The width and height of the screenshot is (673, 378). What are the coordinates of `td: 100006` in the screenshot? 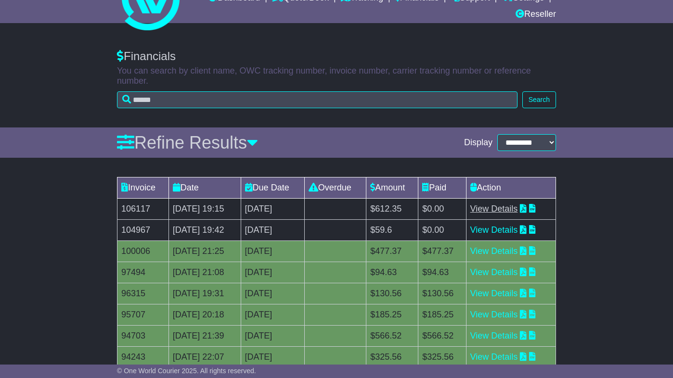 It's located at (143, 252).